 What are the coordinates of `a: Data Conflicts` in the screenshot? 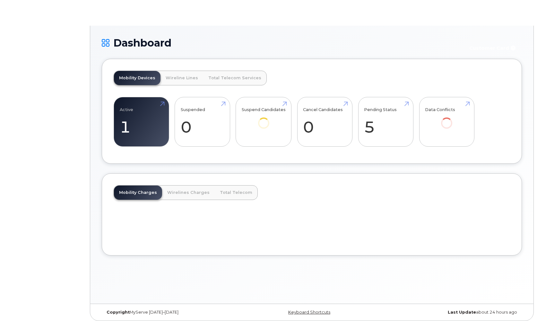 It's located at (447, 119).